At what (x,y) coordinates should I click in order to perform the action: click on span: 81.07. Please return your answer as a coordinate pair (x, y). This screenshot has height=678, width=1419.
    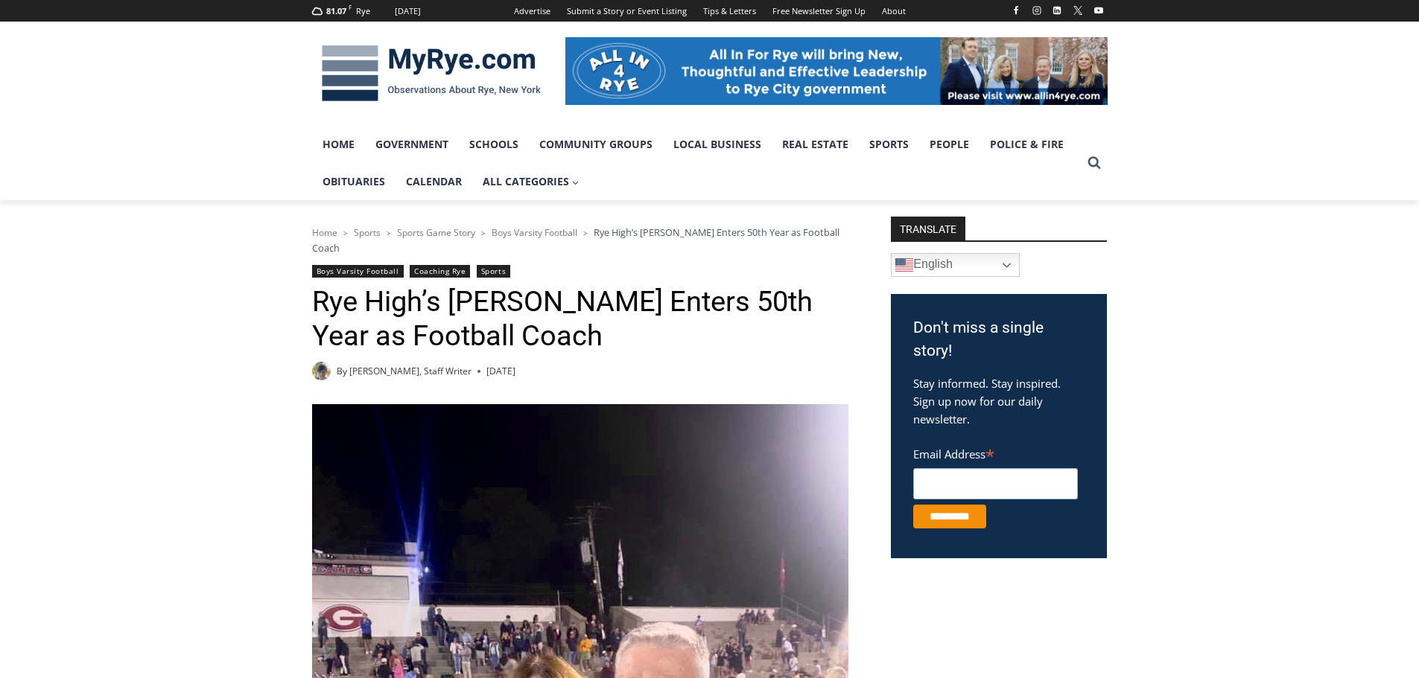
    Looking at the image, I should click on (336, 10).